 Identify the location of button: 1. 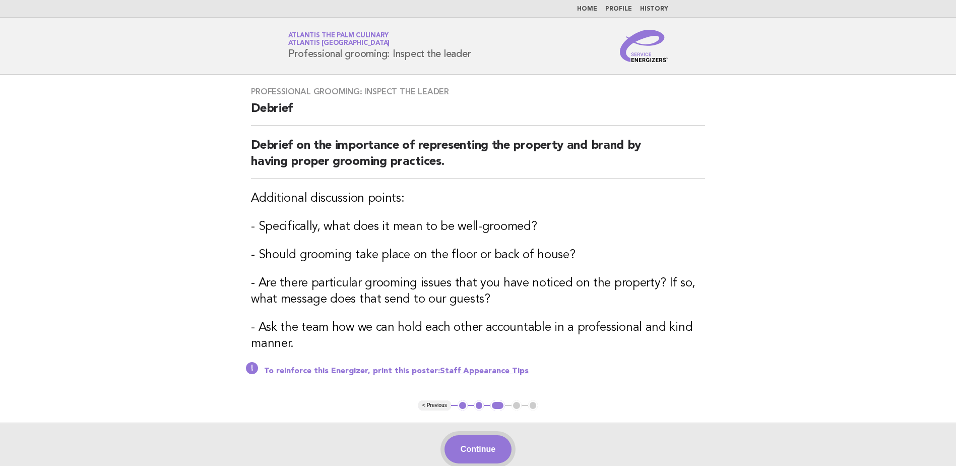
(463, 405).